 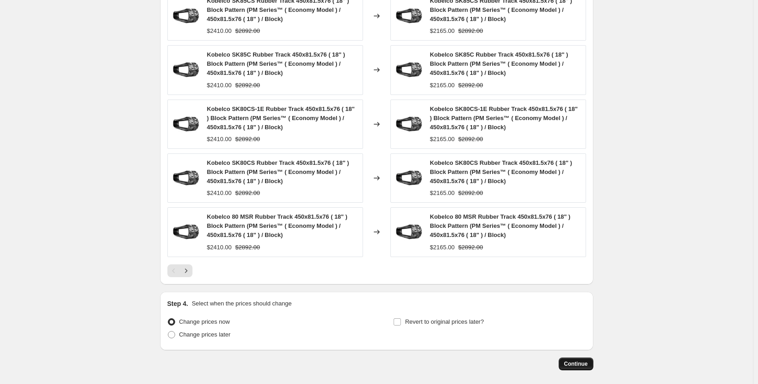 I want to click on span: Change prices later, so click(x=205, y=334).